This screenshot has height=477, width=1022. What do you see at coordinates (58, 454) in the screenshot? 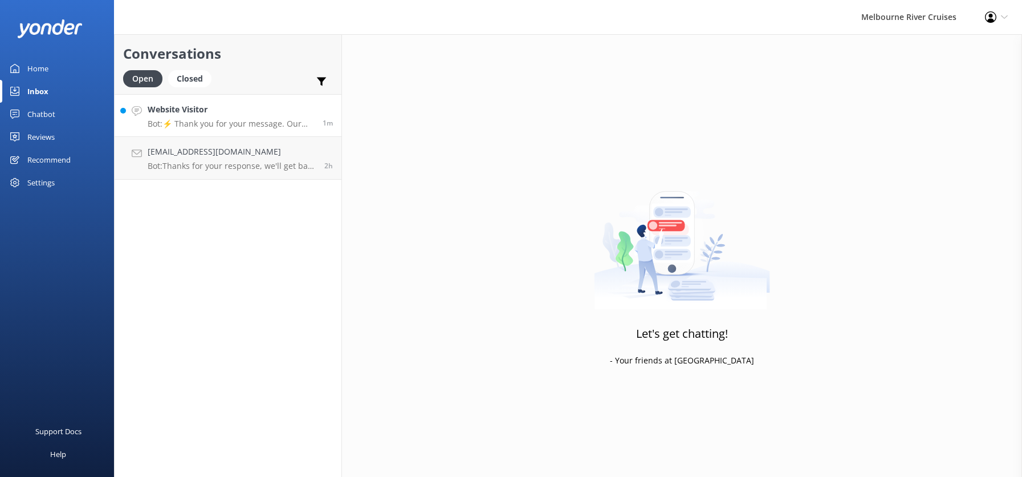
I see `div: Help` at bounding box center [58, 454].